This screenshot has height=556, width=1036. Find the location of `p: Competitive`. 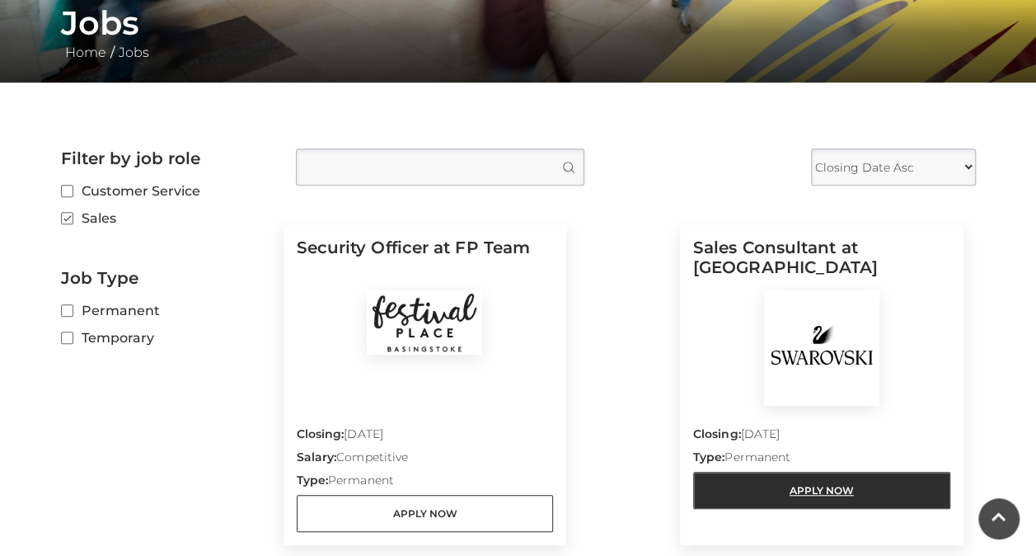

p: Competitive is located at coordinates (425, 460).